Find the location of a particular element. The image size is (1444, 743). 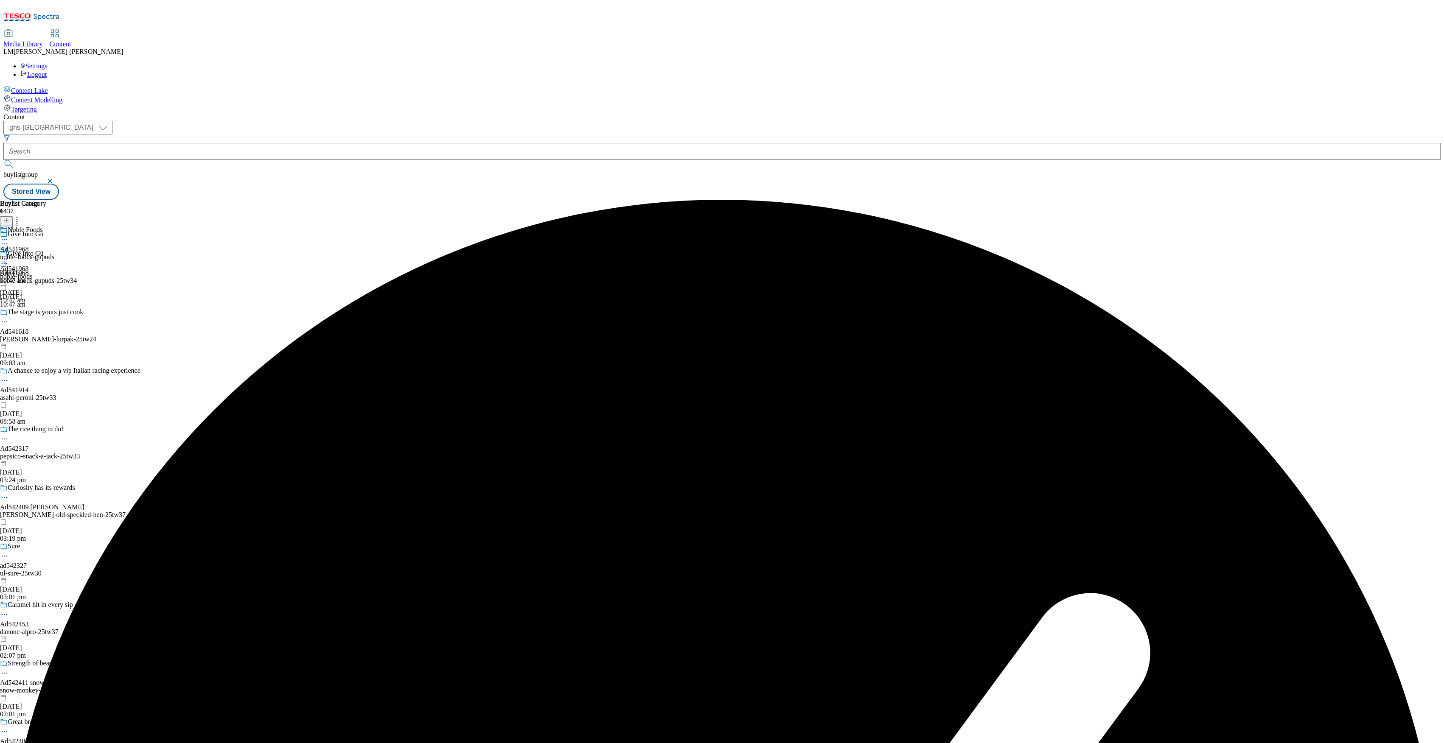

button: Stored View is located at coordinates (31, 192).